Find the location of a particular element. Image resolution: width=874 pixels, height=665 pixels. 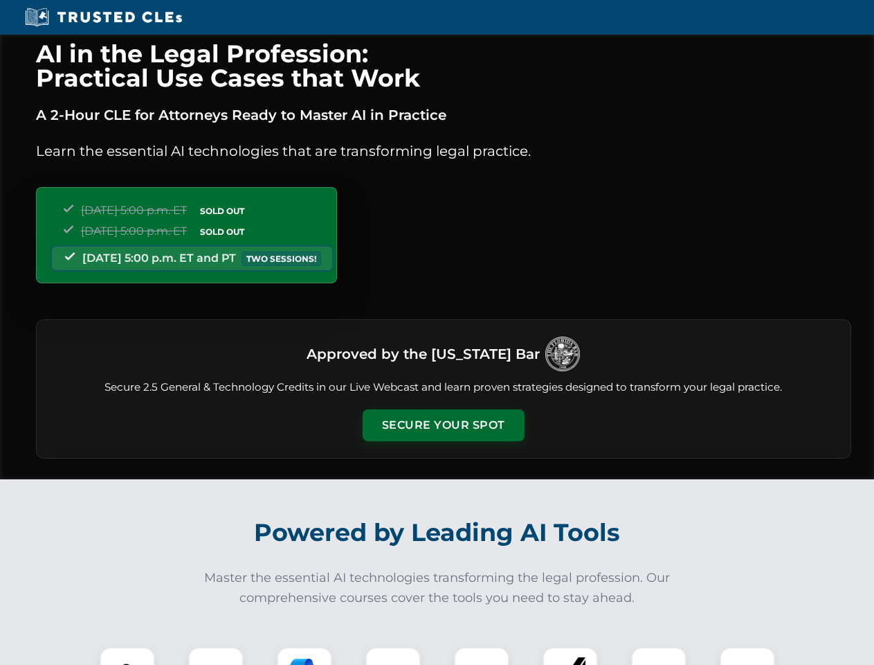

img: Trusted CLEs is located at coordinates (103, 17).